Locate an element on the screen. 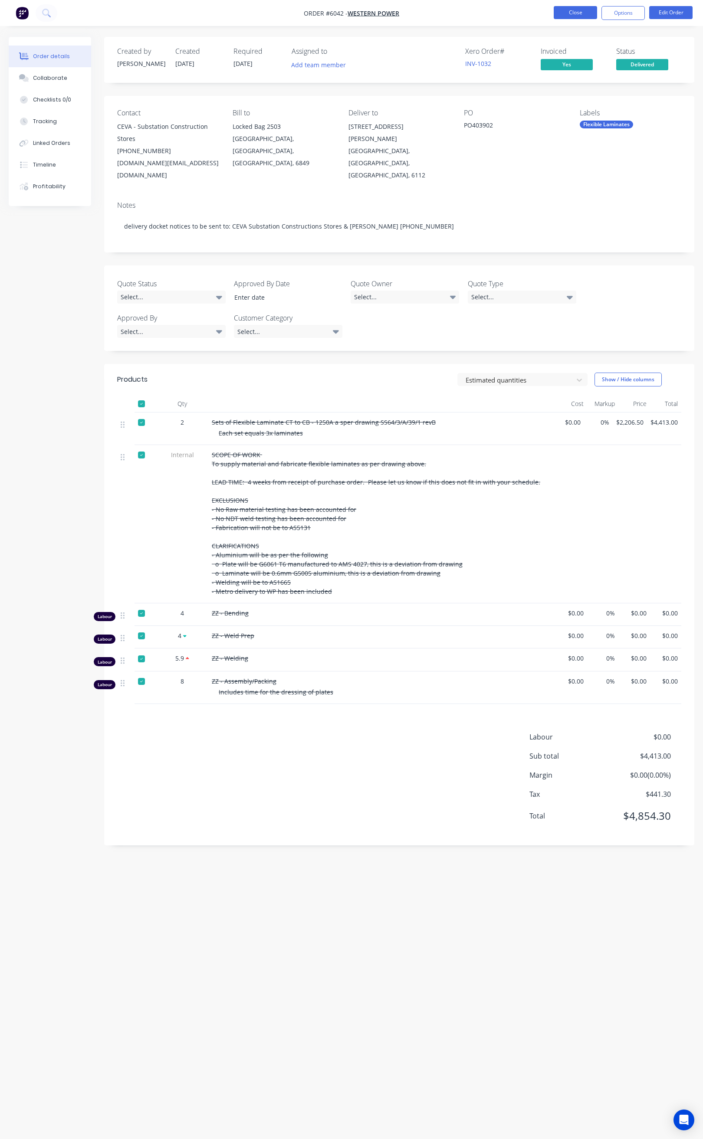  div: Status is located at coordinates (648, 51).